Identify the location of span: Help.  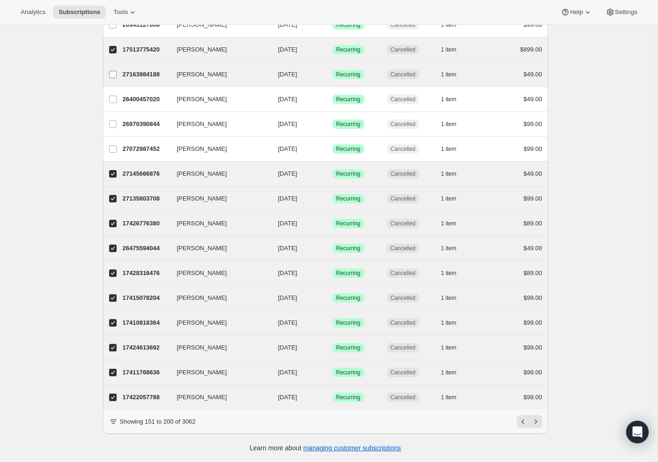
(576, 12).